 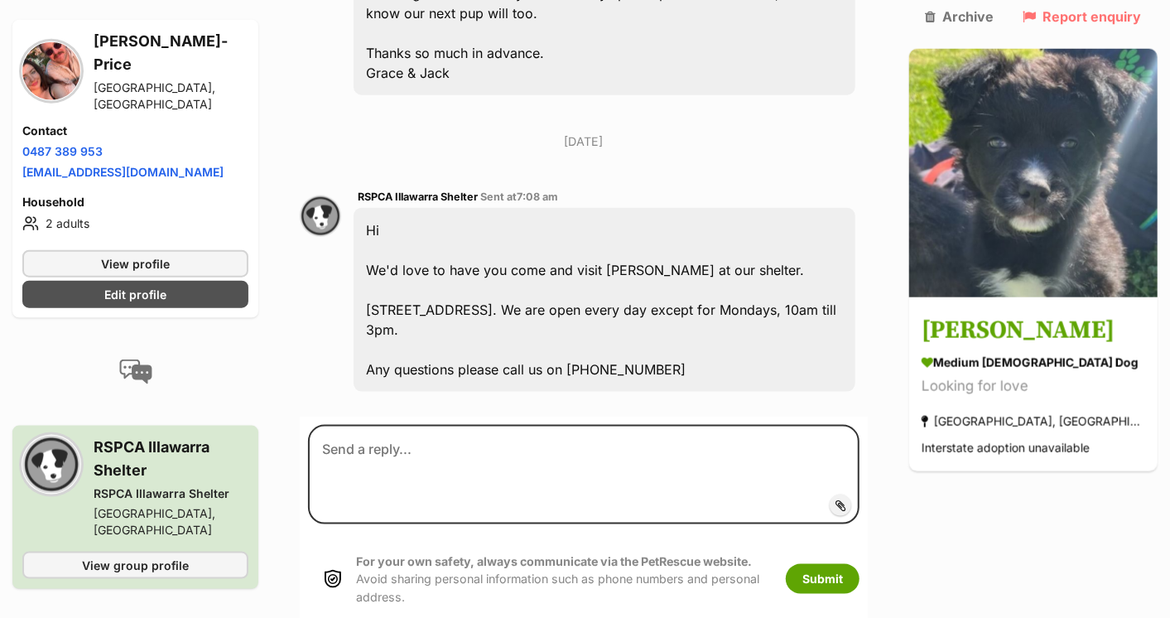 What do you see at coordinates (136, 372) in the screenshot?
I see `img: conversation-icon-4a6f8262b818ee0b60e3300018af0b2d0b884aa5de6e9bcb8d3d4eeb1a70a7c4.svg` at bounding box center [136, 372].